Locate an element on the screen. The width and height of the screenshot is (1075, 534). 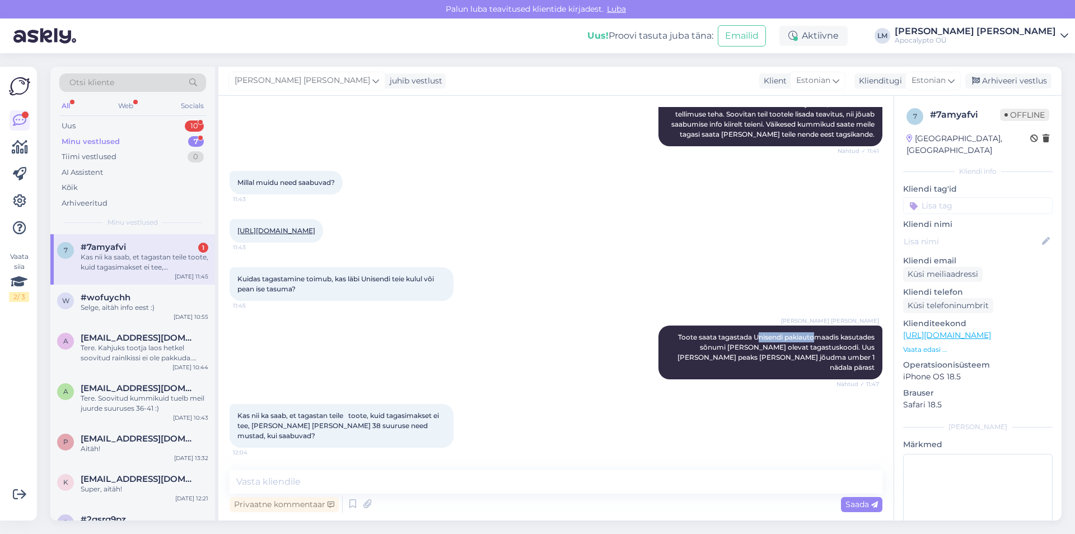
span: Minu vestlused is located at coordinates (133, 222).